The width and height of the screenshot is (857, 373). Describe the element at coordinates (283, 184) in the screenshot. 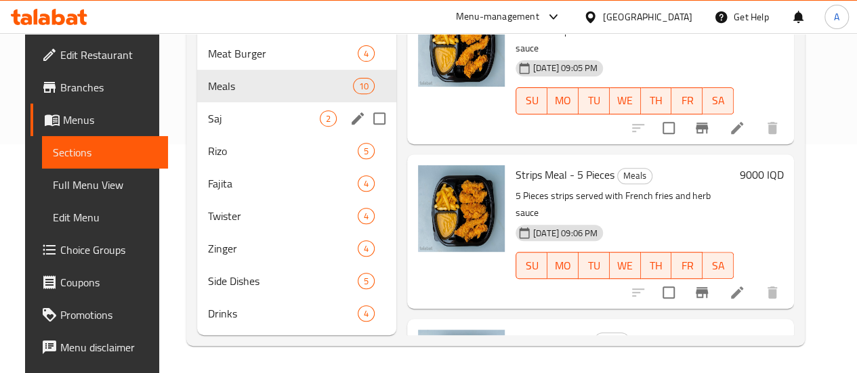

I see `span: Fajita` at that location.